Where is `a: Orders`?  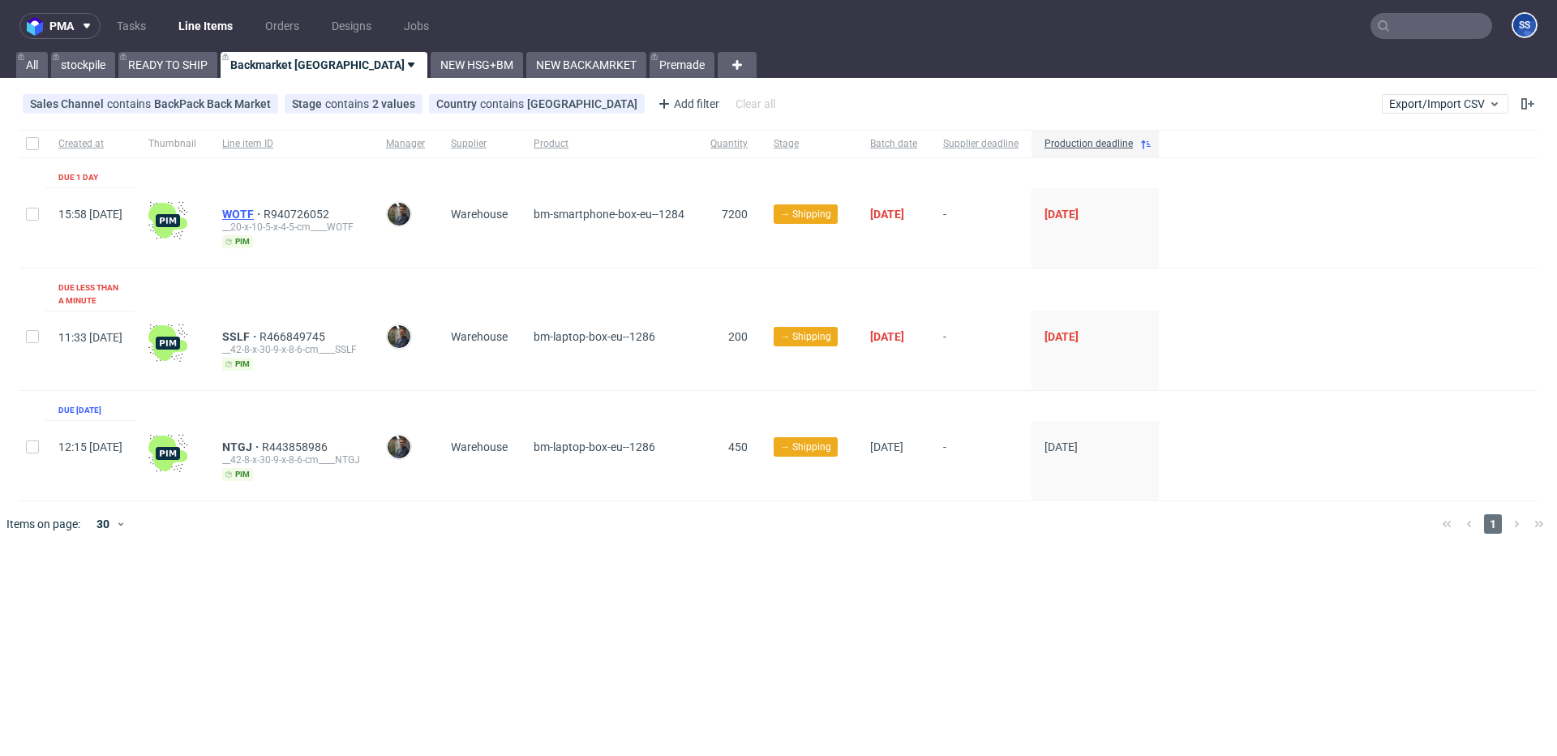
a: Orders is located at coordinates (282, 26).